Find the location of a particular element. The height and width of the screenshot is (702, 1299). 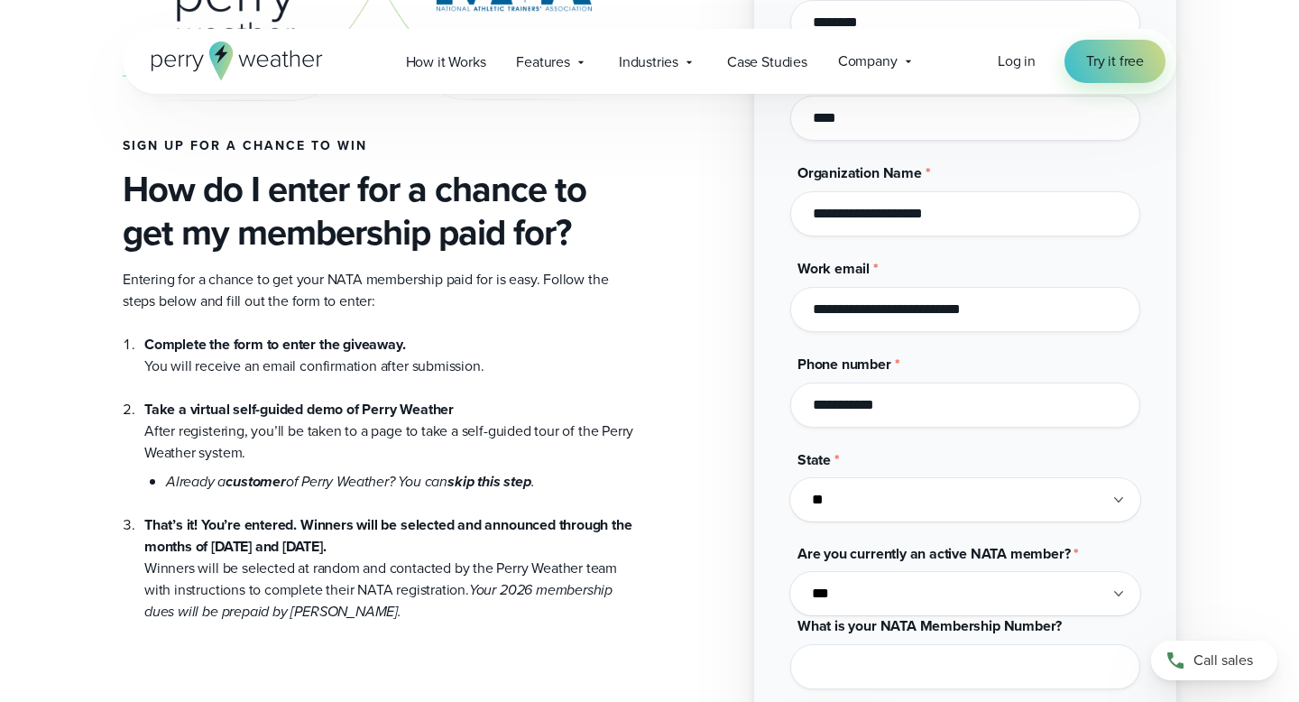

span: Log in is located at coordinates (1017, 60).